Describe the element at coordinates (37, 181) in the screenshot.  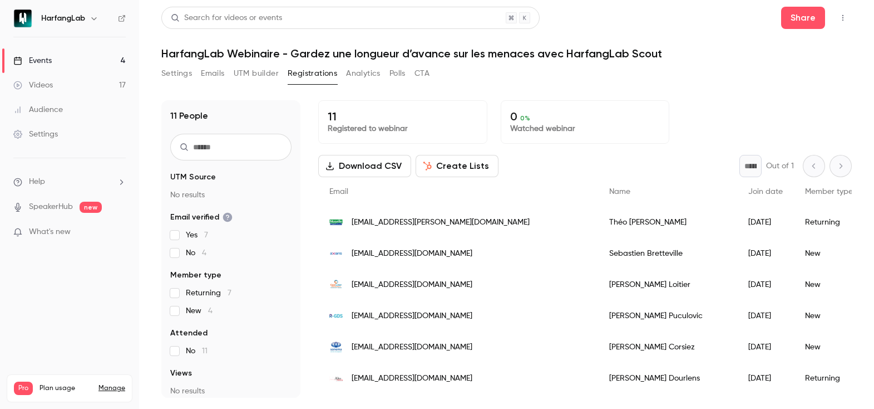
I see `span: Help` at that location.